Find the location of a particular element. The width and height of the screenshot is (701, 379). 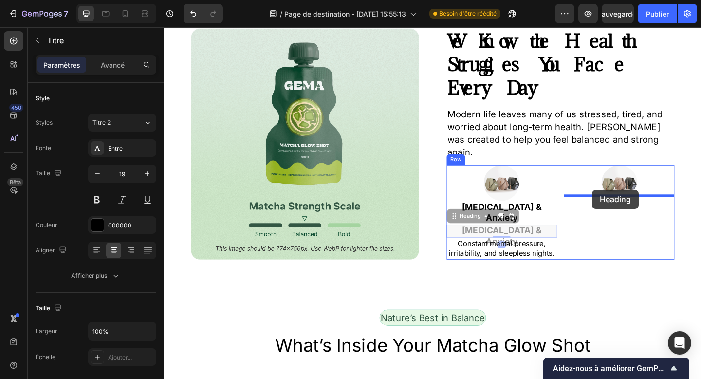

font: Publier is located at coordinates (657, 14).